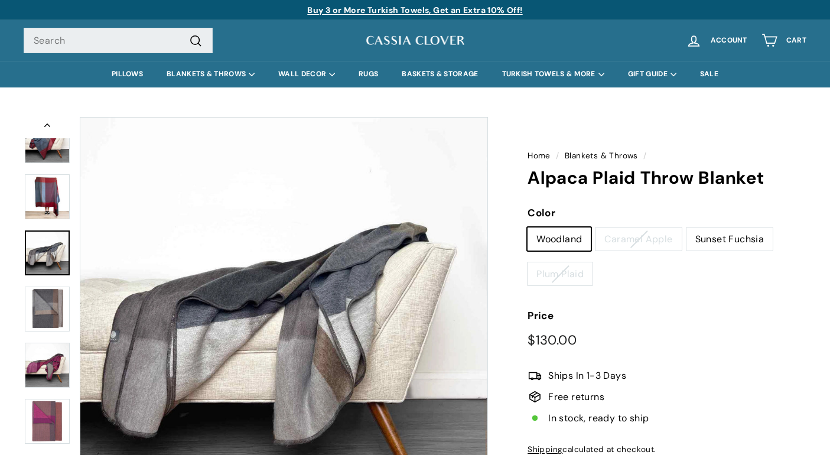 The height and width of the screenshot is (455, 830). I want to click on a: Buy 3 or More Turkish Towels, Get an Extra 10% Off!, so click(415, 10).